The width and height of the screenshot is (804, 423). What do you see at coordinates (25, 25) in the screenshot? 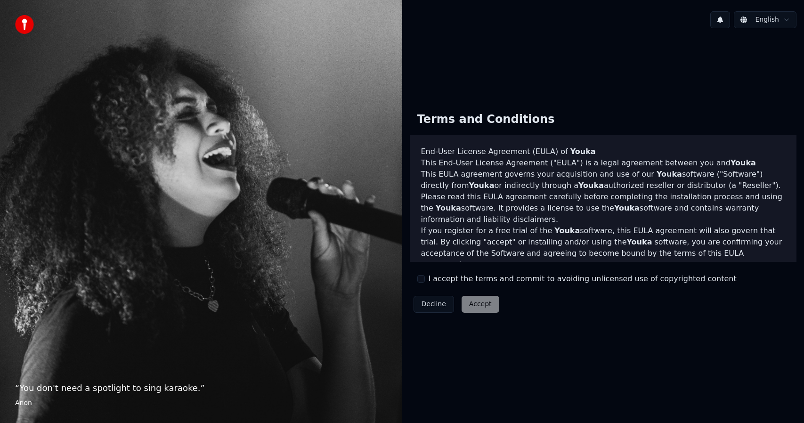
I see `img: youka` at bounding box center [25, 25].